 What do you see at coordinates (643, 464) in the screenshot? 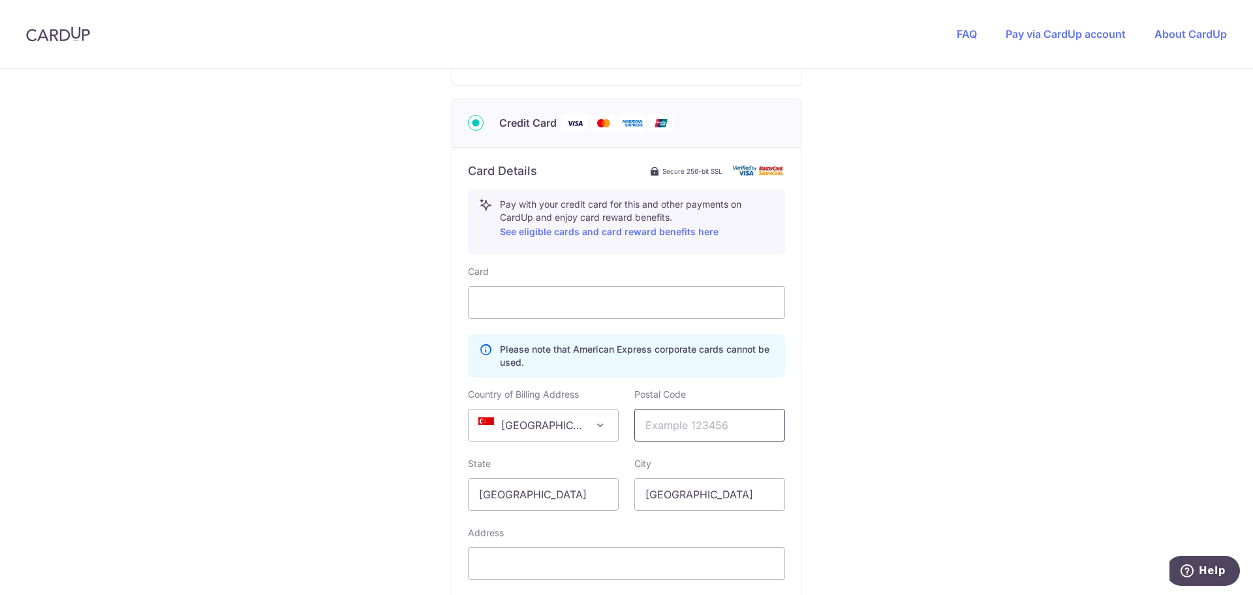
I see `label: City` at bounding box center [643, 464].